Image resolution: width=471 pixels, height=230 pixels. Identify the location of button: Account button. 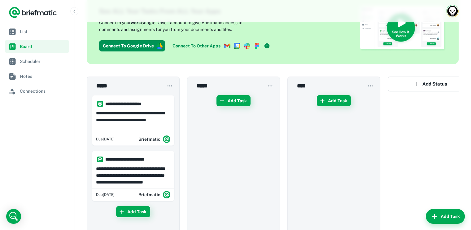
(452, 11).